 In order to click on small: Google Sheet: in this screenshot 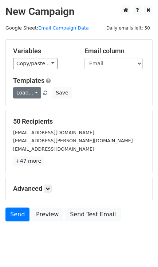, I will do `click(47, 28)`.